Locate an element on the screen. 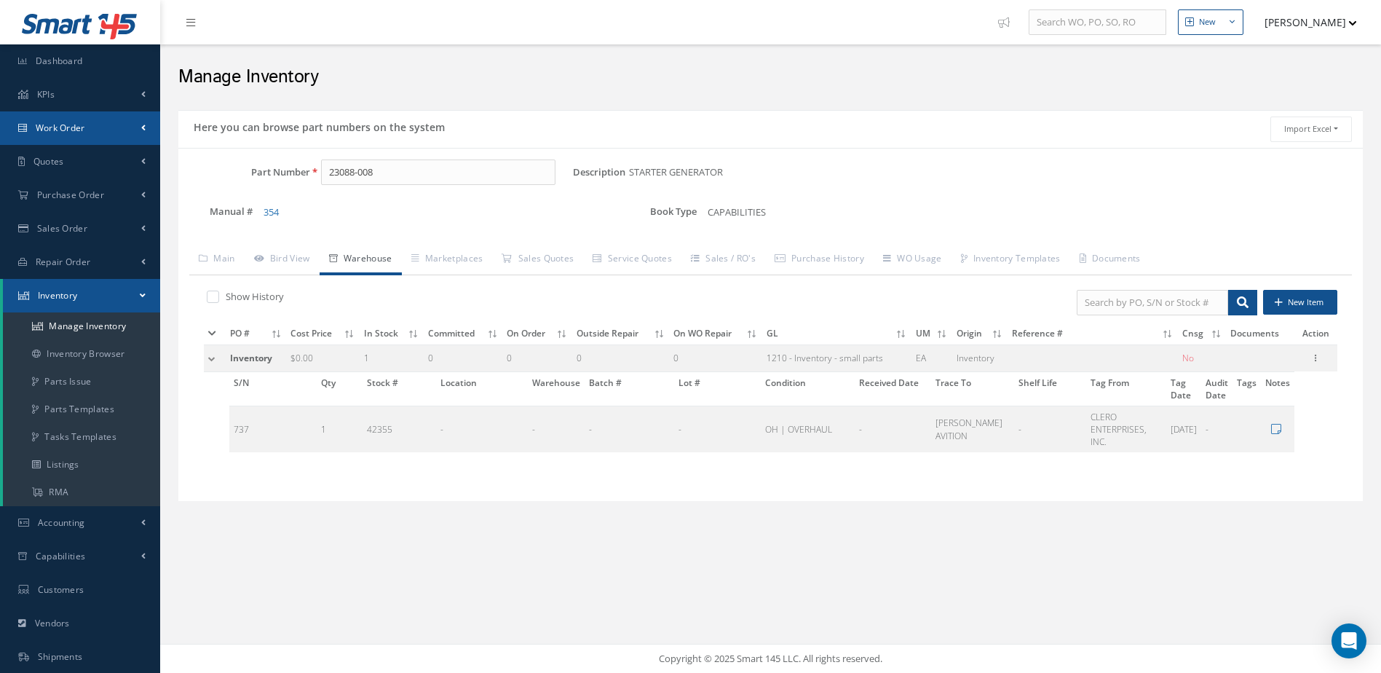 The height and width of the screenshot is (673, 1381). a: Tasks Templates is located at coordinates (82, 437).